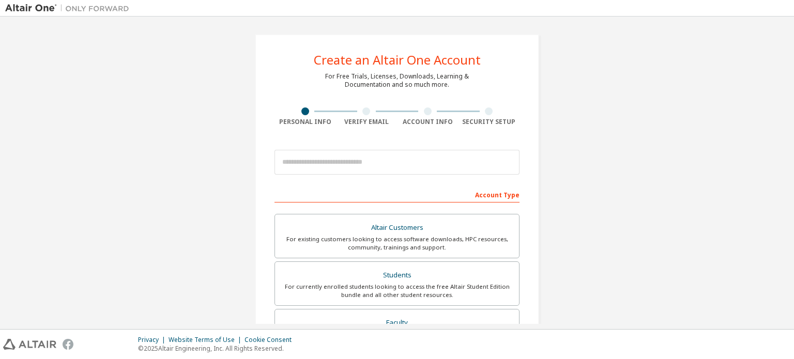  What do you see at coordinates (70, 8) in the screenshot?
I see `img: Altair One` at bounding box center [70, 8].